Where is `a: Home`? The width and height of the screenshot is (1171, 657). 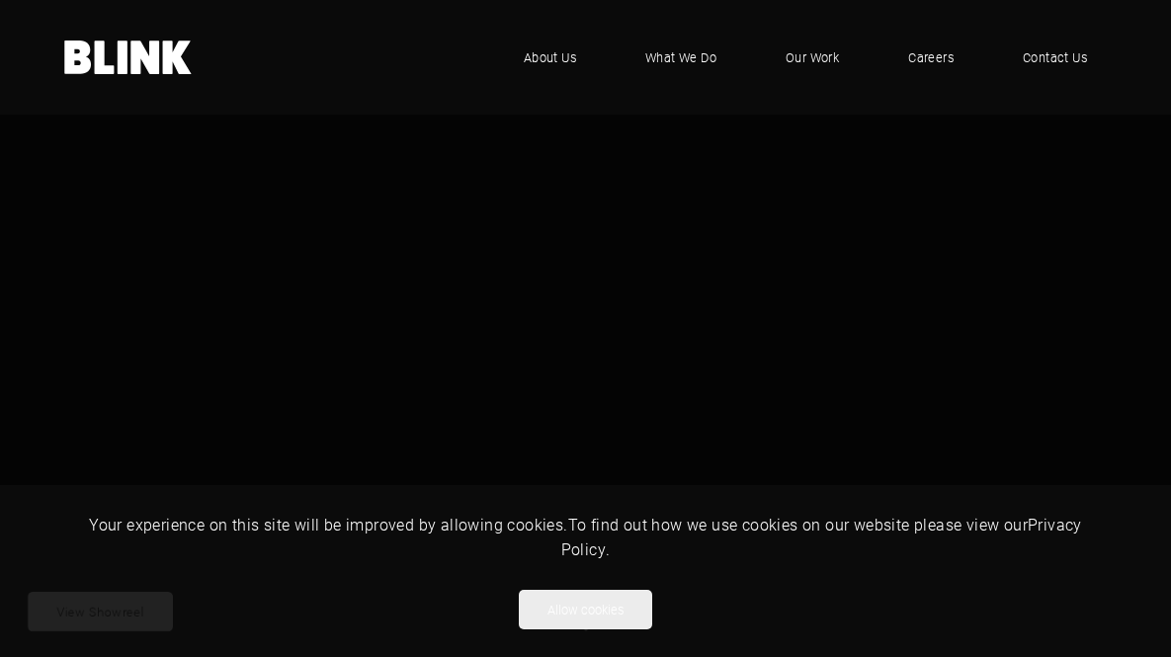
a: Home is located at coordinates (128, 57).